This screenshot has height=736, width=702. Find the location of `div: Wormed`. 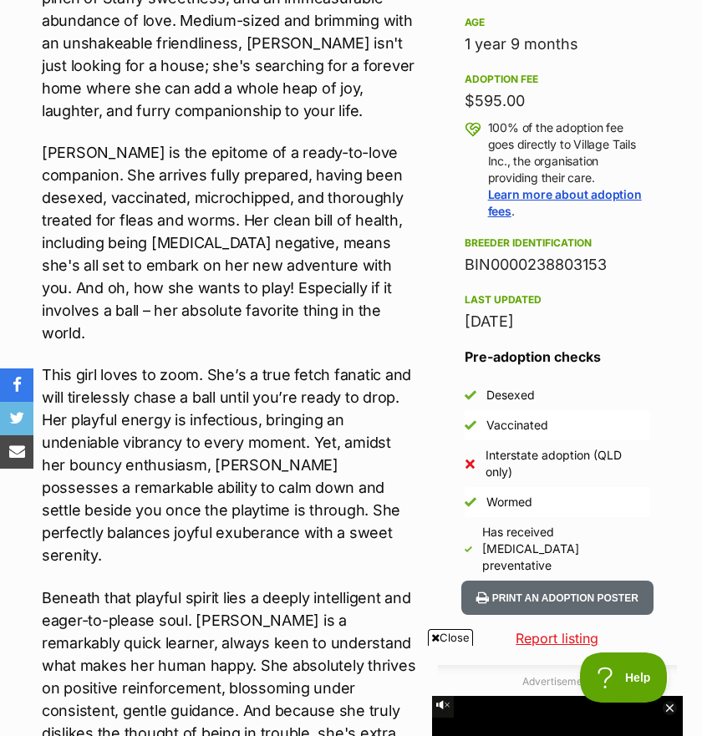

div: Wormed is located at coordinates (509, 502).